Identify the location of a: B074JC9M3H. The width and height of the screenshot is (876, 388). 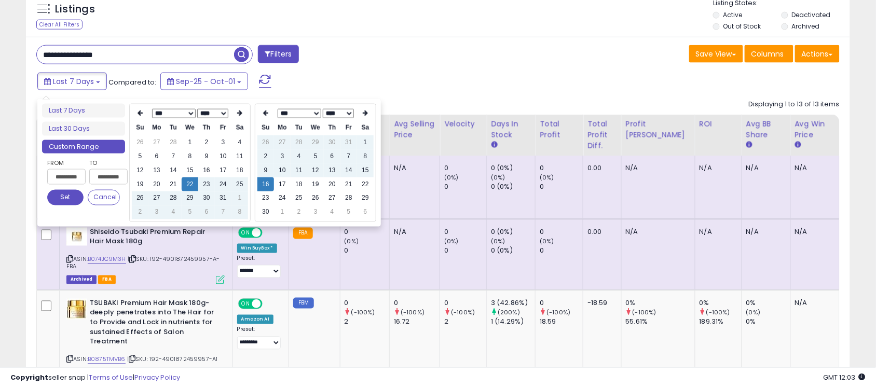
(107, 259).